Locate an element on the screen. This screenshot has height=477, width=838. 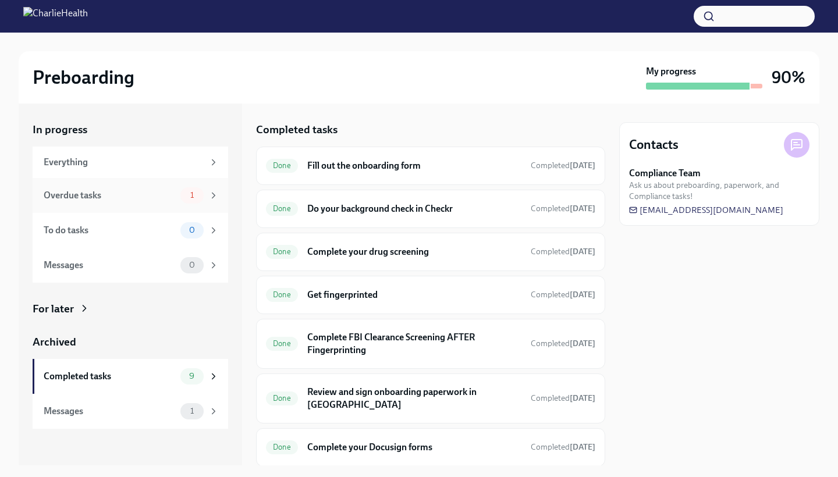
div: Archived is located at coordinates (130, 342).